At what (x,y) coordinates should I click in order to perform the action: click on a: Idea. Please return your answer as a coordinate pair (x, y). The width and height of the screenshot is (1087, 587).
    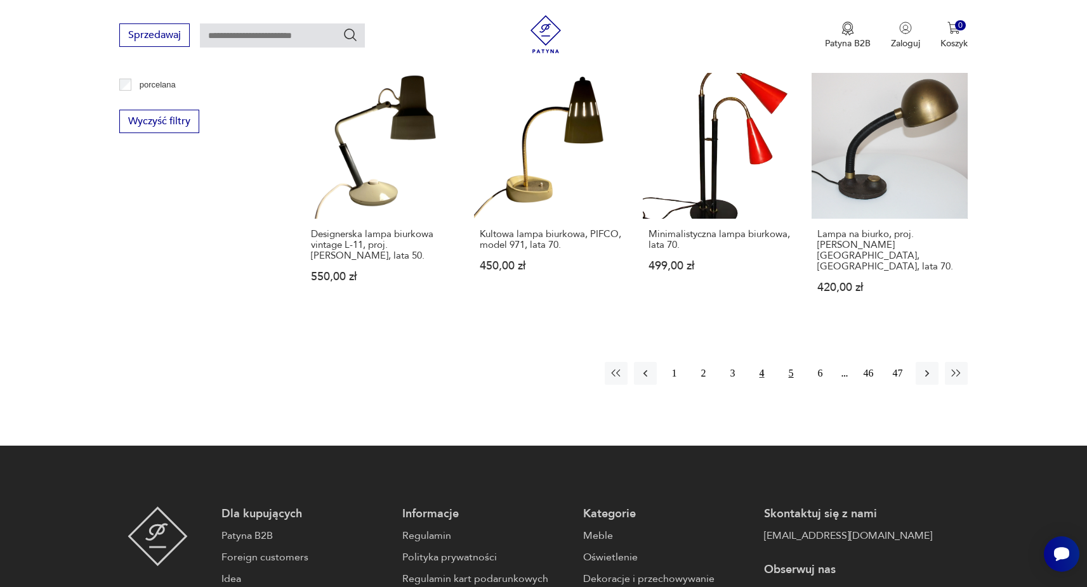
    Looking at the image, I should click on (305, 579).